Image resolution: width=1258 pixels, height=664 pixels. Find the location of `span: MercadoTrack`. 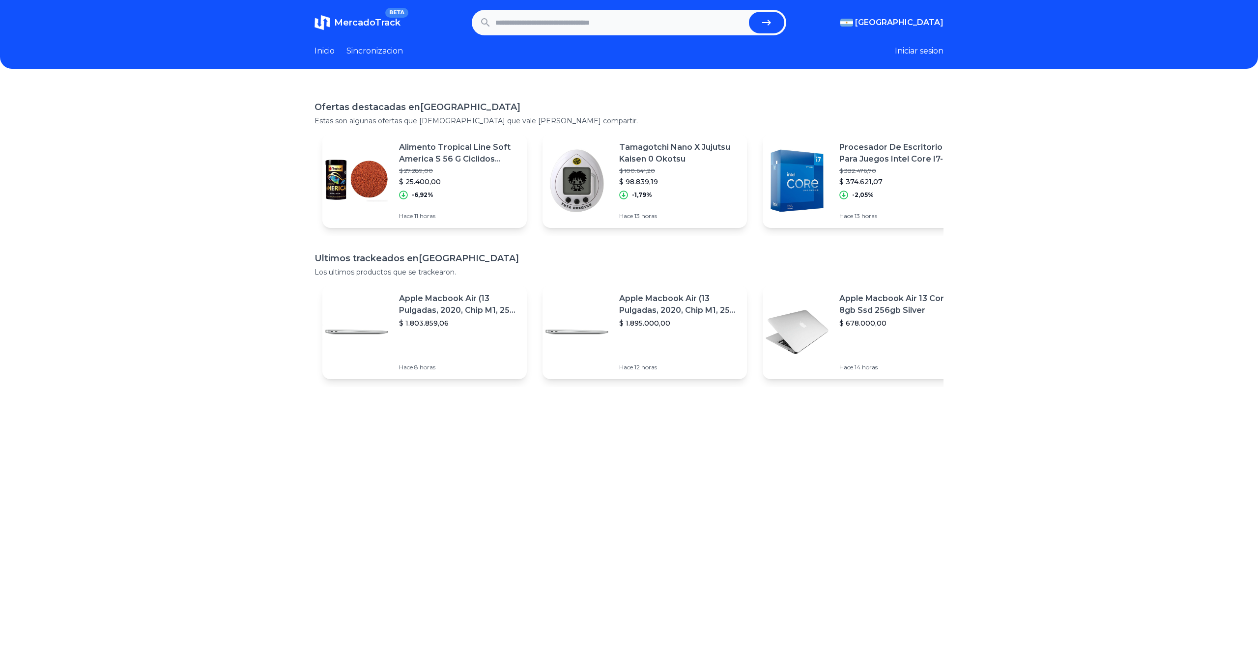

span: MercadoTrack is located at coordinates (367, 23).